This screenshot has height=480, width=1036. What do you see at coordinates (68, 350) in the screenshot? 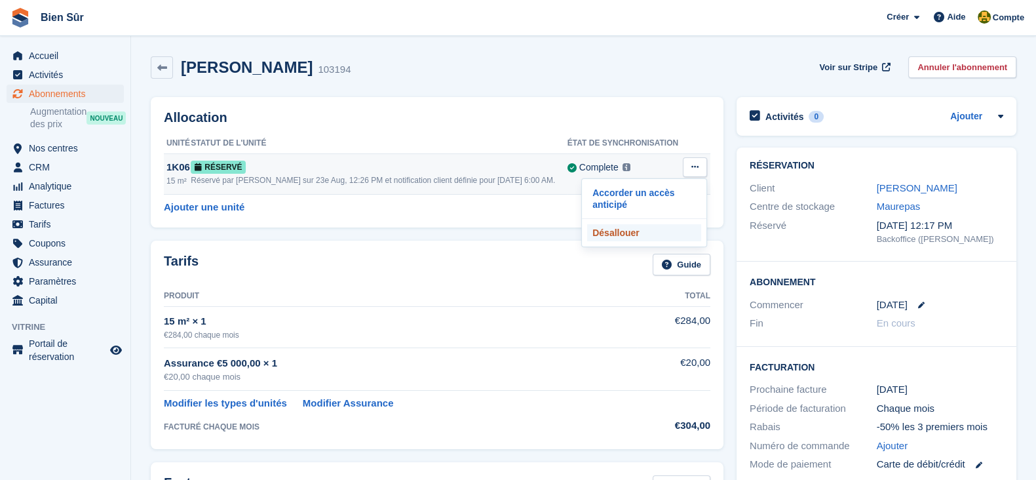
I see `span: Portail de réservation` at bounding box center [68, 350].